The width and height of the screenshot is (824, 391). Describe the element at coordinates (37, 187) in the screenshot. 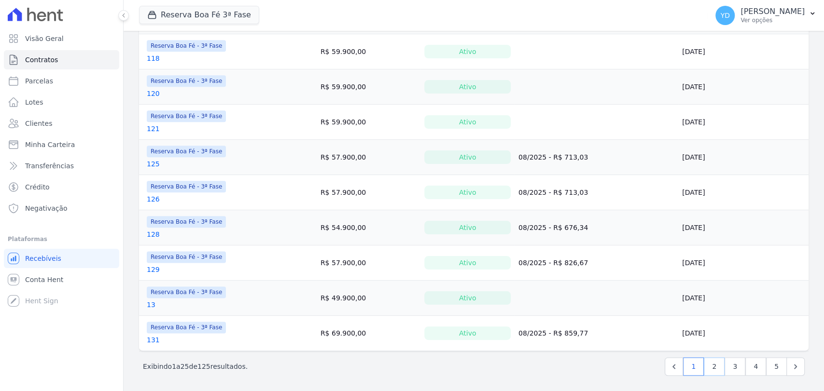

I see `span: Crédito` at that location.